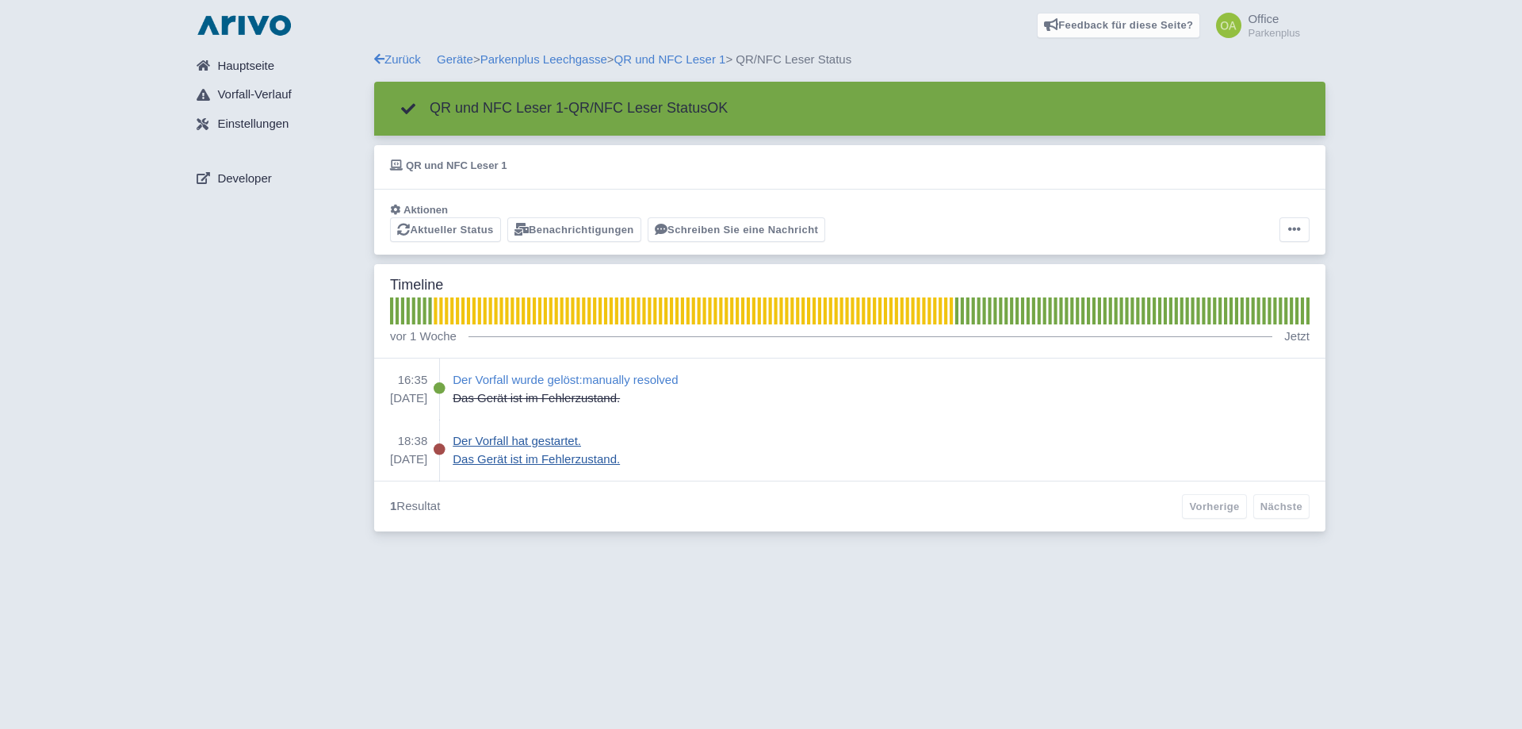 The width and height of the screenshot is (1522, 729). I want to click on p: 16:35, so click(408, 380).